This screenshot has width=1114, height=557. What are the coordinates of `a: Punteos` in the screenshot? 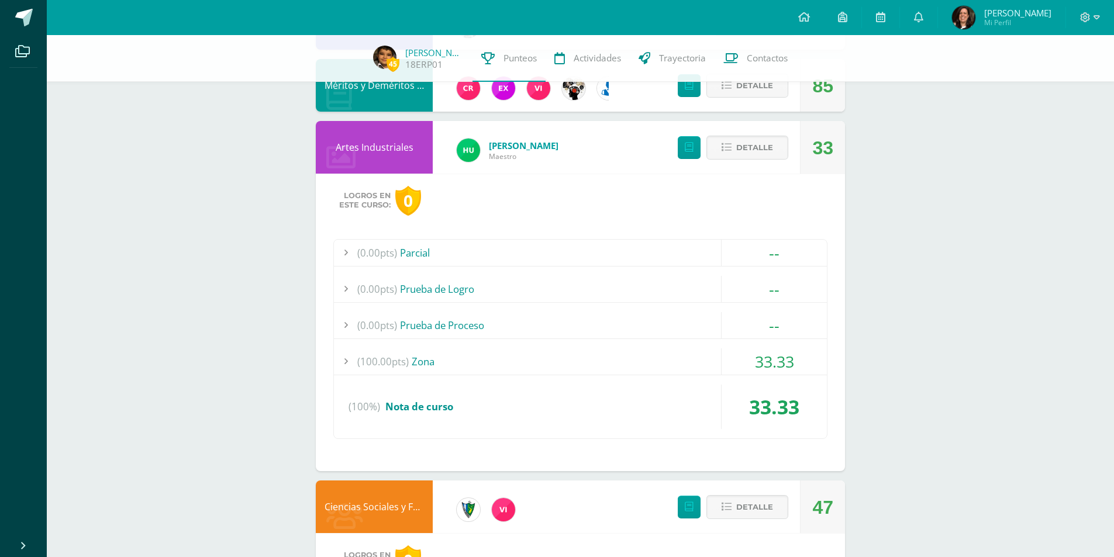 It's located at (509, 58).